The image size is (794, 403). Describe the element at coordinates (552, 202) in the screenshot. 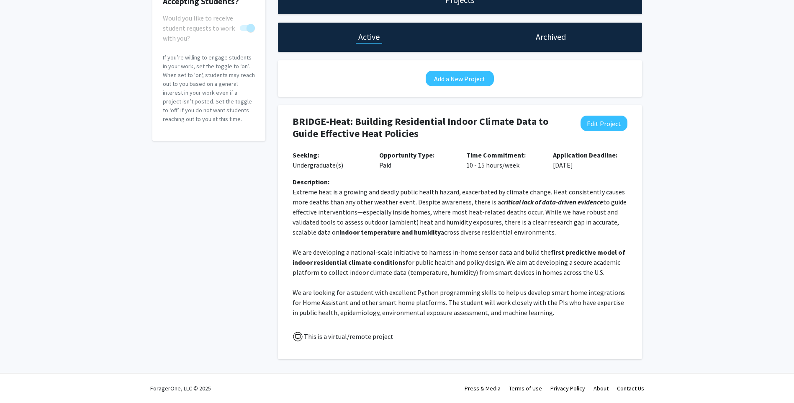

I see `em: critical lack of data-driven evidence` at that location.